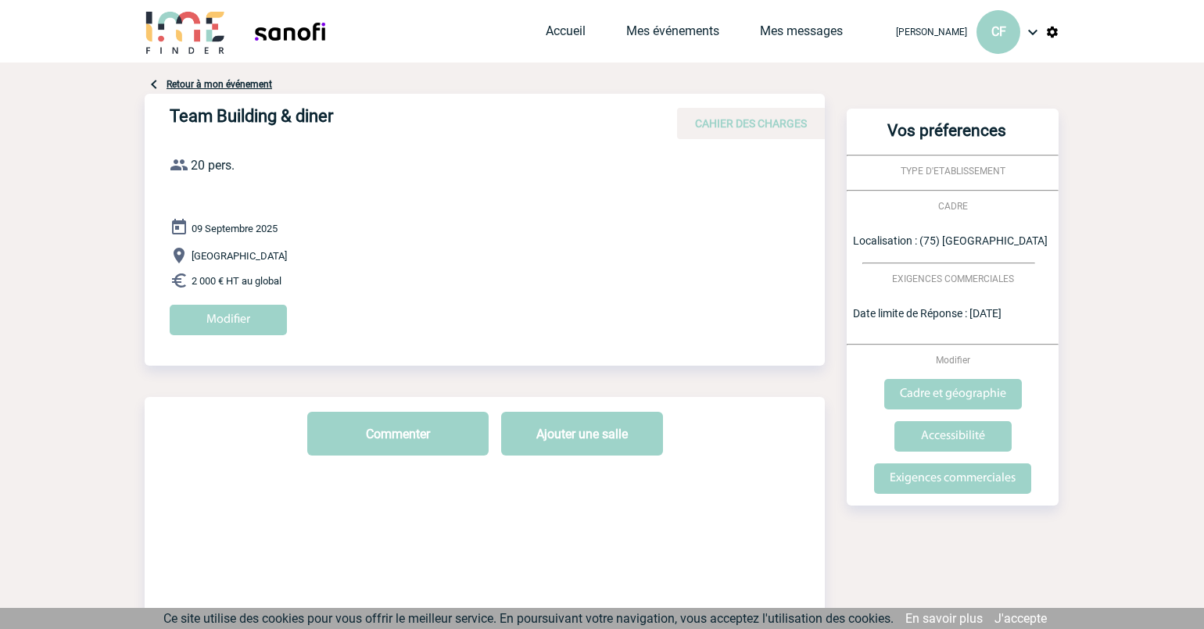 The height and width of the screenshot is (629, 1204). I want to click on span: CF, so click(998, 31).